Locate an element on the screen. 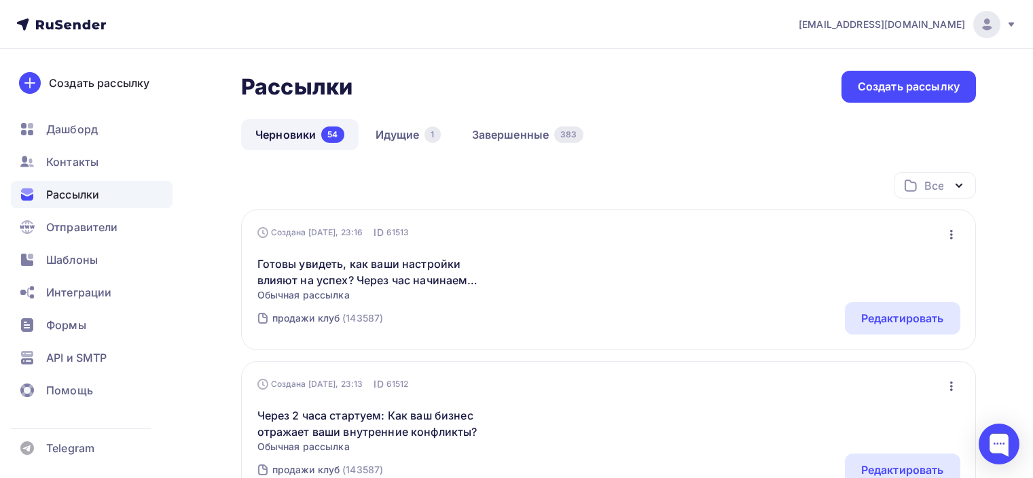  a: Дашборд is located at coordinates (92, 129).